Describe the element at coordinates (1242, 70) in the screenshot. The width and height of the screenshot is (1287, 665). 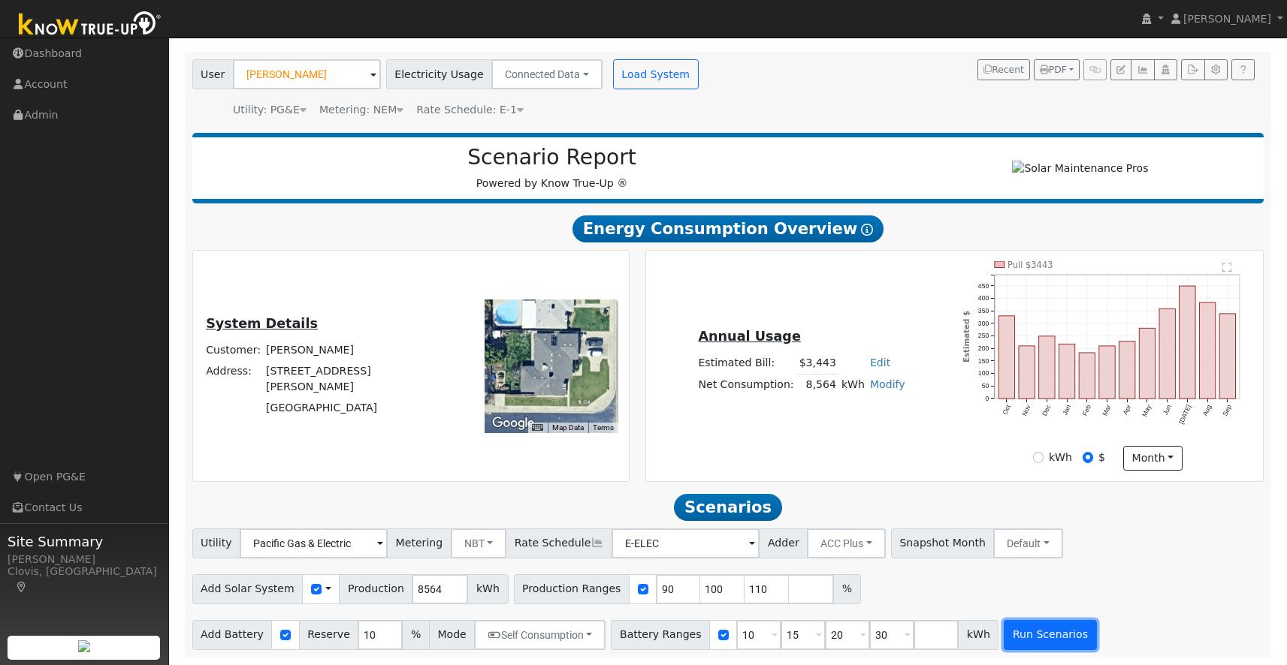
I see `a: Help Link` at that location.